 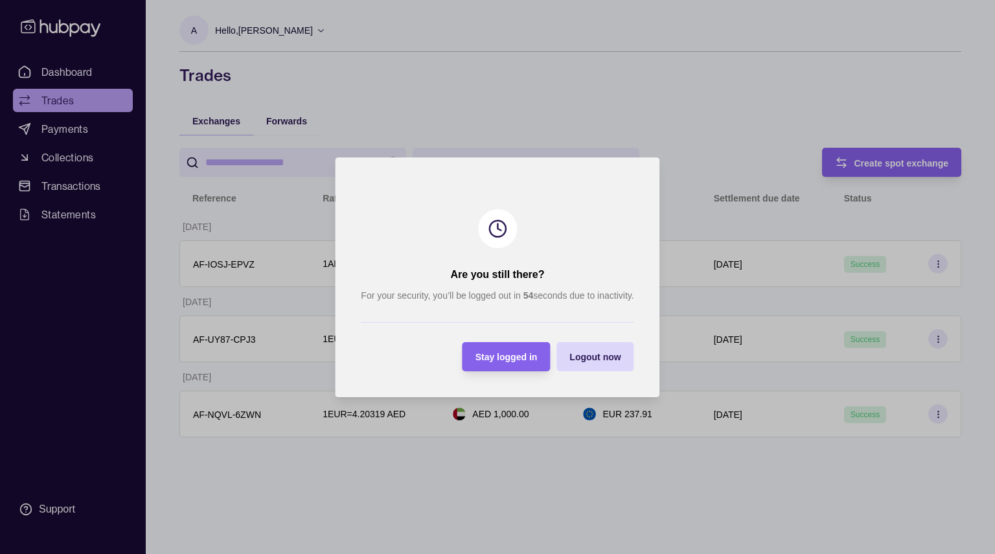 What do you see at coordinates (507, 356) in the screenshot?
I see `button: Stay logged in` at bounding box center [507, 356].